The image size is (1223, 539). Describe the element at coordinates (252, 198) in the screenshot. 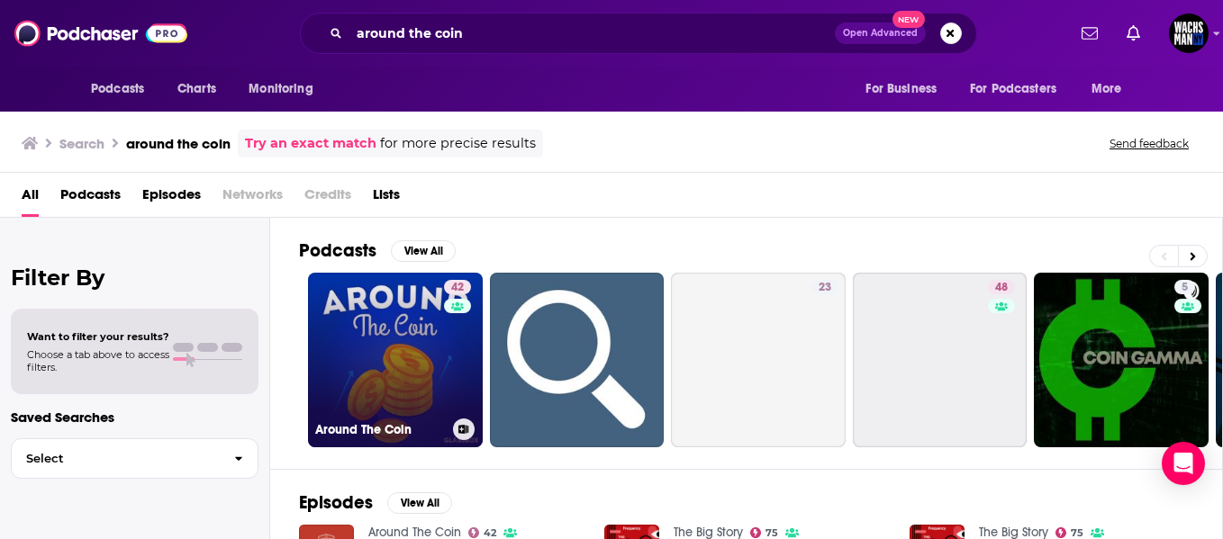

I see `span: Networks` at that location.